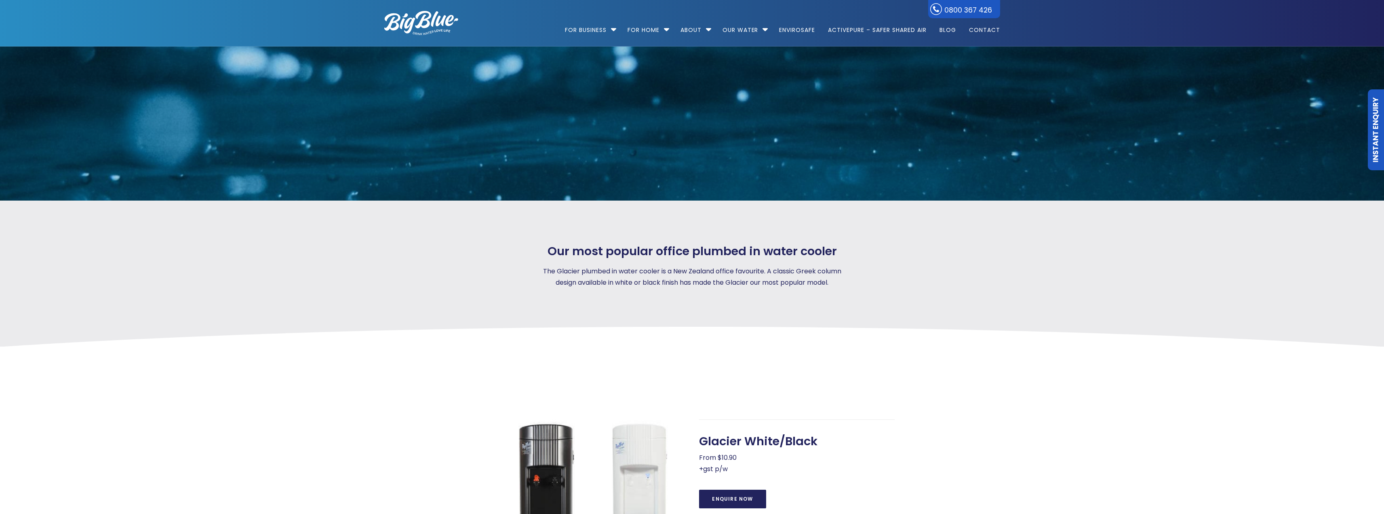 The image size is (1384, 514). I want to click on p: The Glacier plumbed in water cooler is a New Zealand office favourite. A classic Greek column des..., so click(692, 277).